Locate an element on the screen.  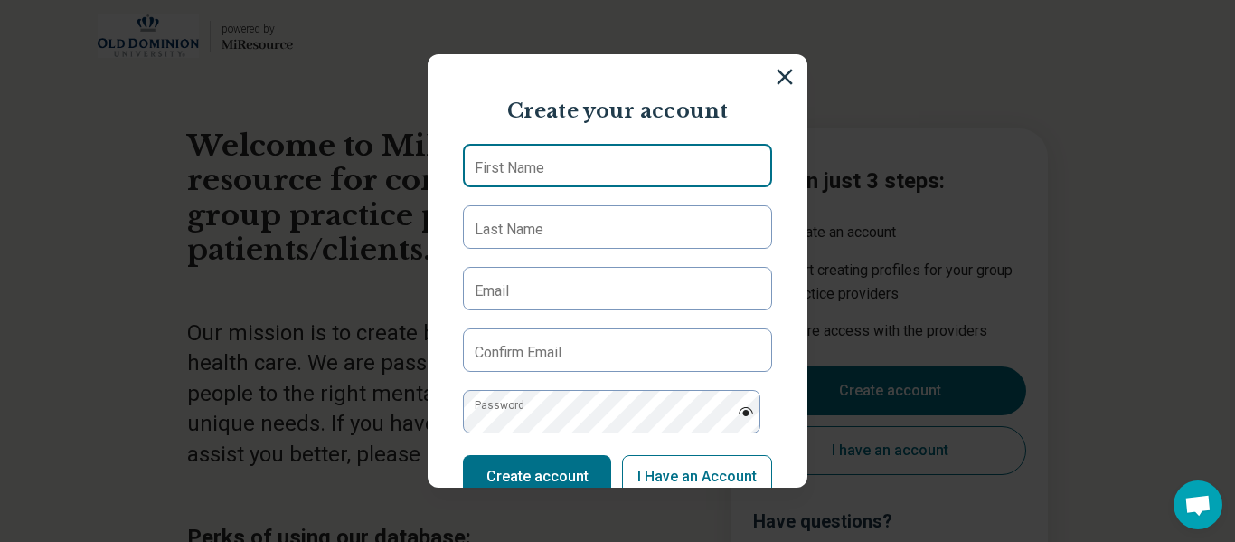
p: Create your account is located at coordinates (618, 111).